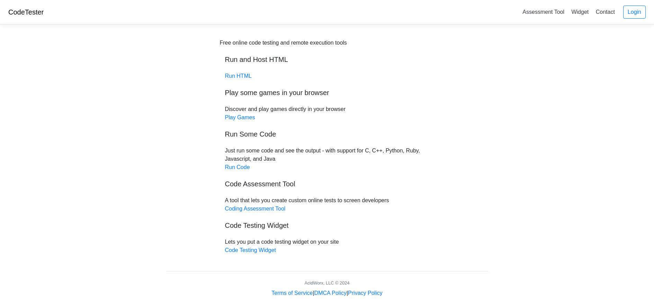  What do you see at coordinates (605, 12) in the screenshot?
I see `a: Contact` at bounding box center [605, 12].